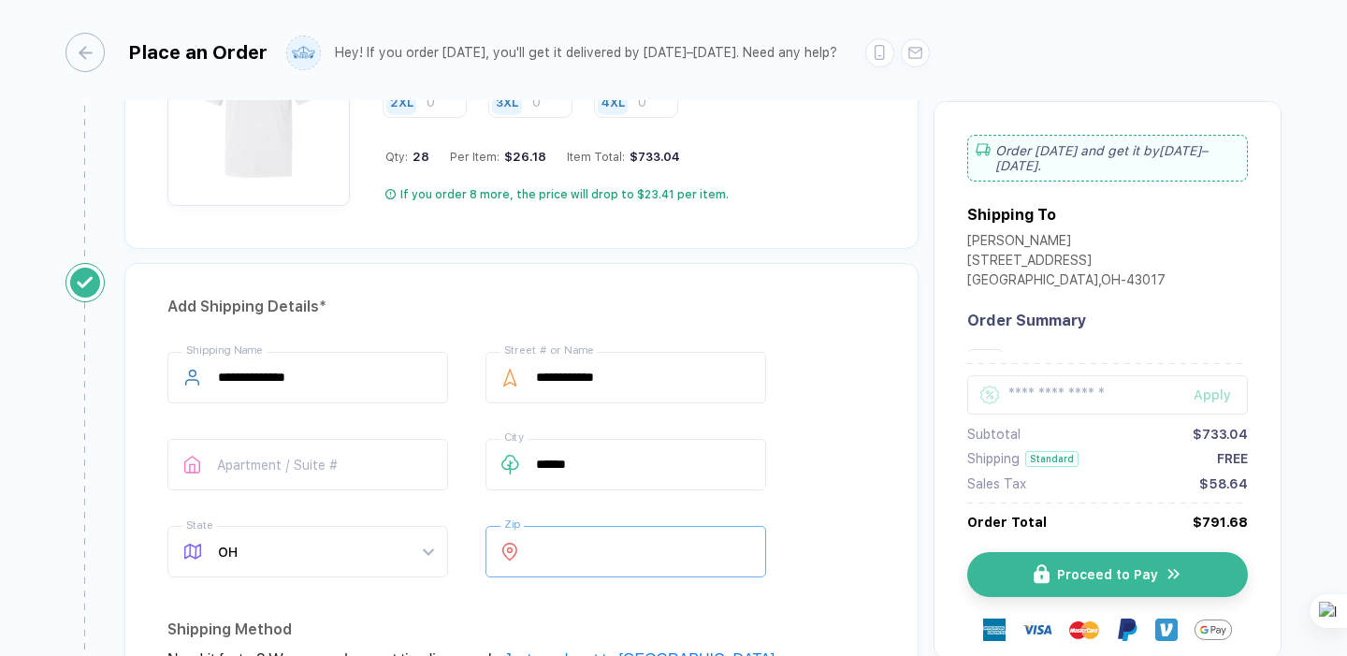  I want to click on div: Sales Tax, so click(997, 484).